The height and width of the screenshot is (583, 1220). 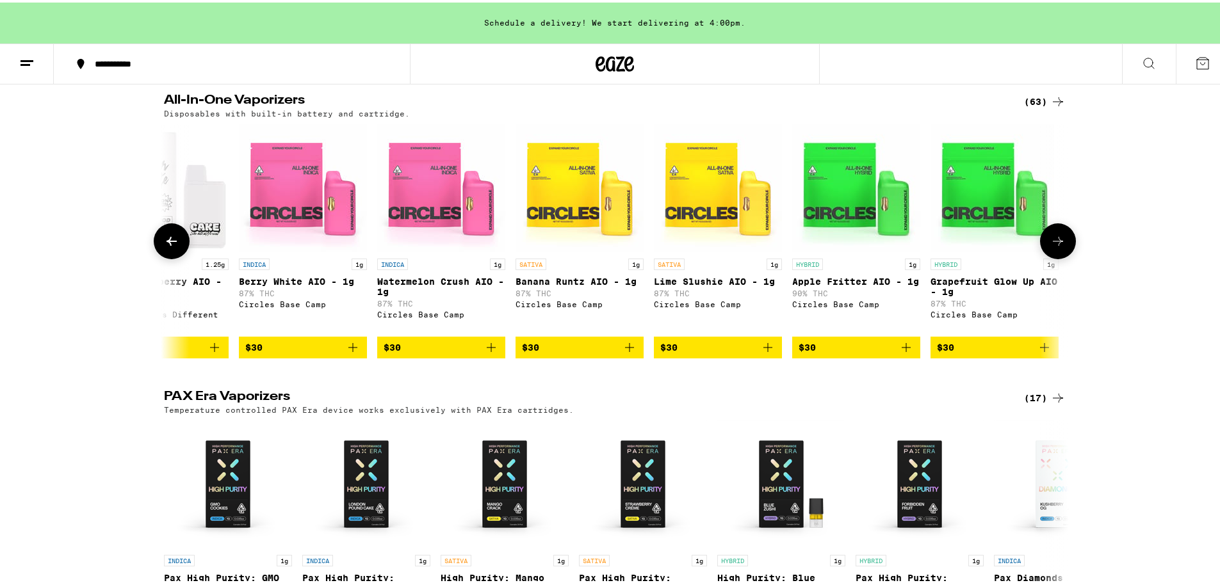 What do you see at coordinates (165, 186) in the screenshot?
I see `img: Cake She Hits Different - White Raspberry AIO - 1.25g` at bounding box center [165, 186].